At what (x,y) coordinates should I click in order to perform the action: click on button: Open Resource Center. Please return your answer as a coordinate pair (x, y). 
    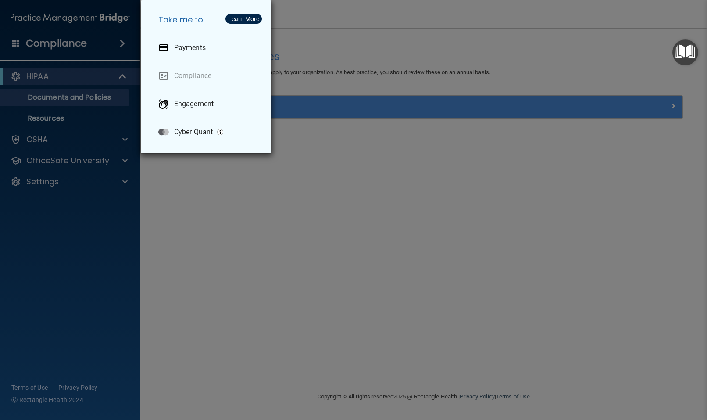
    Looking at the image, I should click on (685, 52).